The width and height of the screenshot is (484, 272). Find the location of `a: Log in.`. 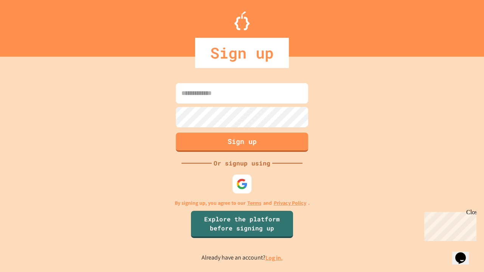

a: Log in. is located at coordinates (274, 258).